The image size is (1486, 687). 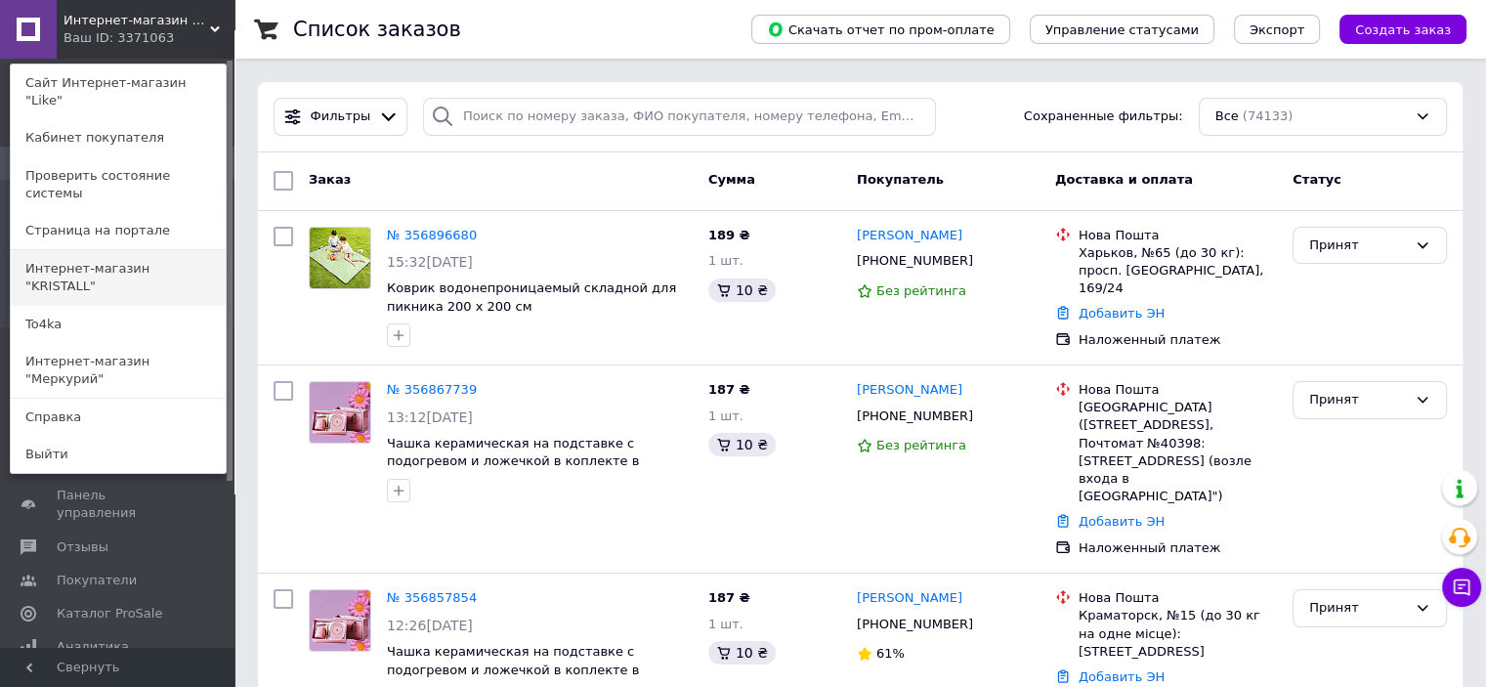 I want to click on span: 189 ₴, so click(x=729, y=235).